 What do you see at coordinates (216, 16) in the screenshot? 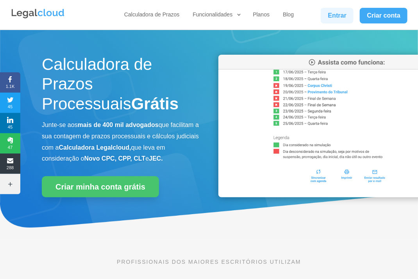
I see `a: Funcionalidades` at bounding box center [216, 16].